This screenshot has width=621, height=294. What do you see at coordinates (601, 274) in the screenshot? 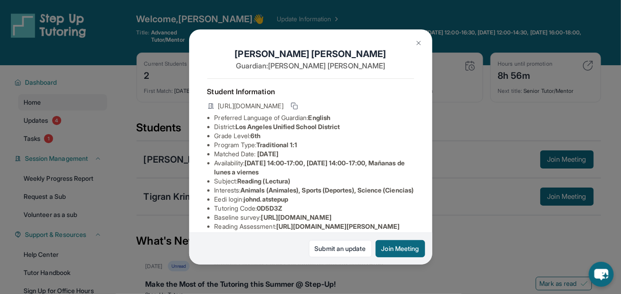
I see `button: chat-button` at bounding box center [601, 274].